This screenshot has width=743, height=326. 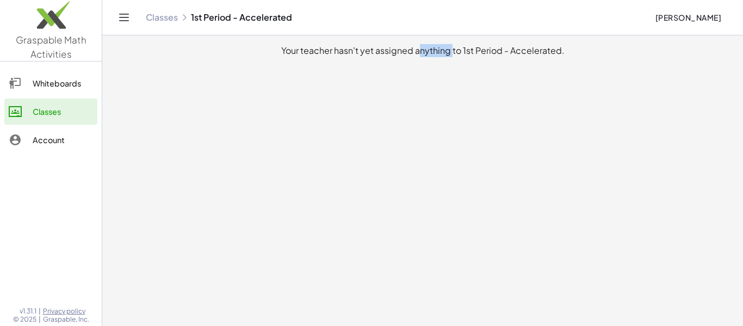 What do you see at coordinates (51, 47) in the screenshot?
I see `span: Graspable Math Activities` at bounding box center [51, 47].